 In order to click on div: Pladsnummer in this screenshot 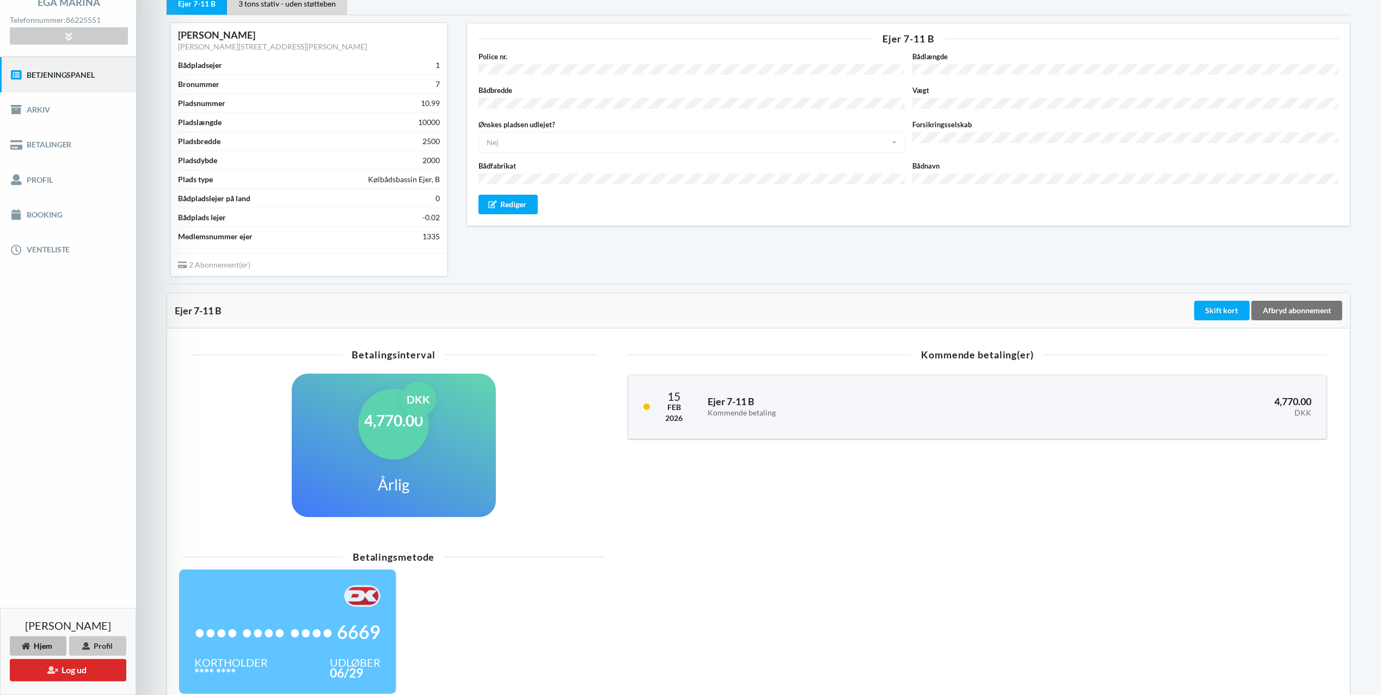, I will do `click(201, 103)`.